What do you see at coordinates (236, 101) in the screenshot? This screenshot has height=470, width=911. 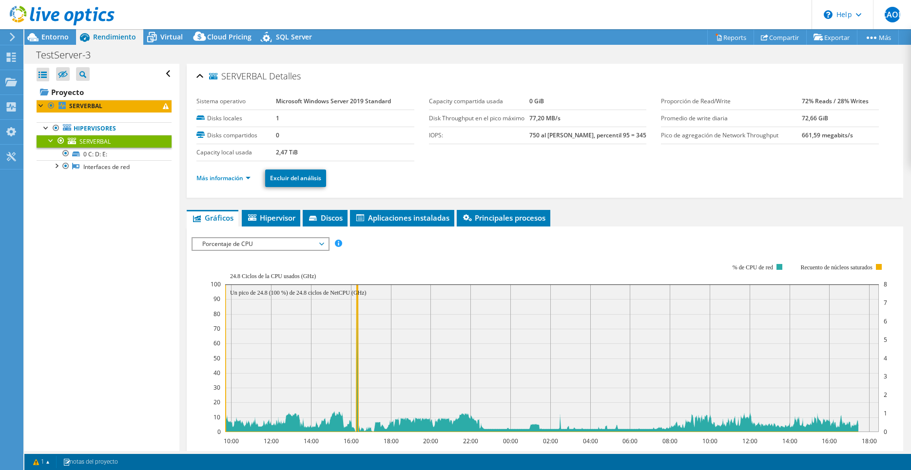 I see `label: Sistema operativo` at bounding box center [236, 101].